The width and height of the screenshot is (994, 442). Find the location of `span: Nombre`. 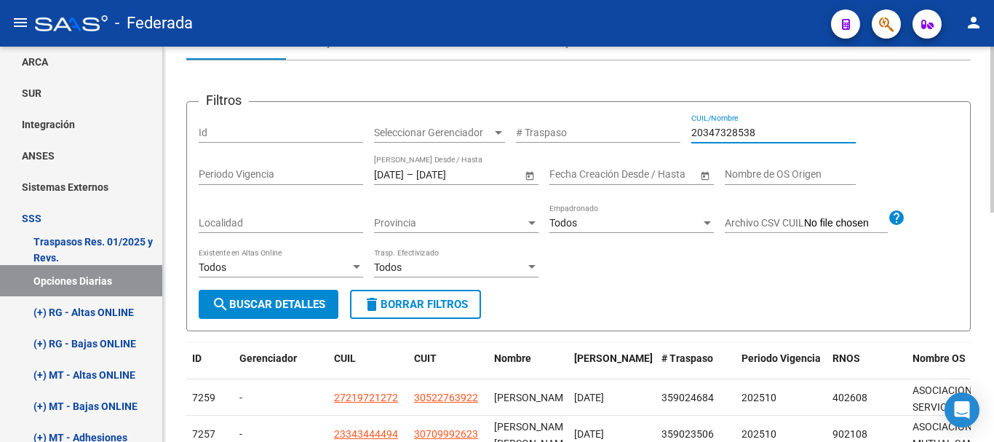

span: Nombre is located at coordinates (512, 358).